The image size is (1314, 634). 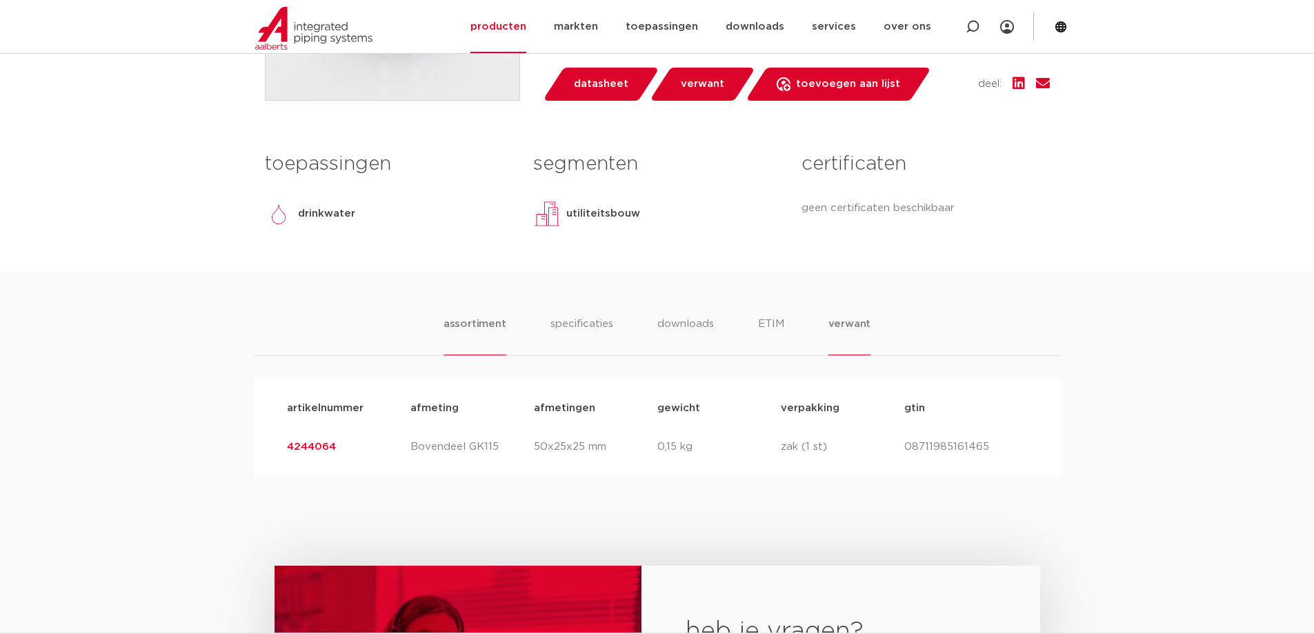 I want to click on h3: segmenten, so click(x=657, y=164).